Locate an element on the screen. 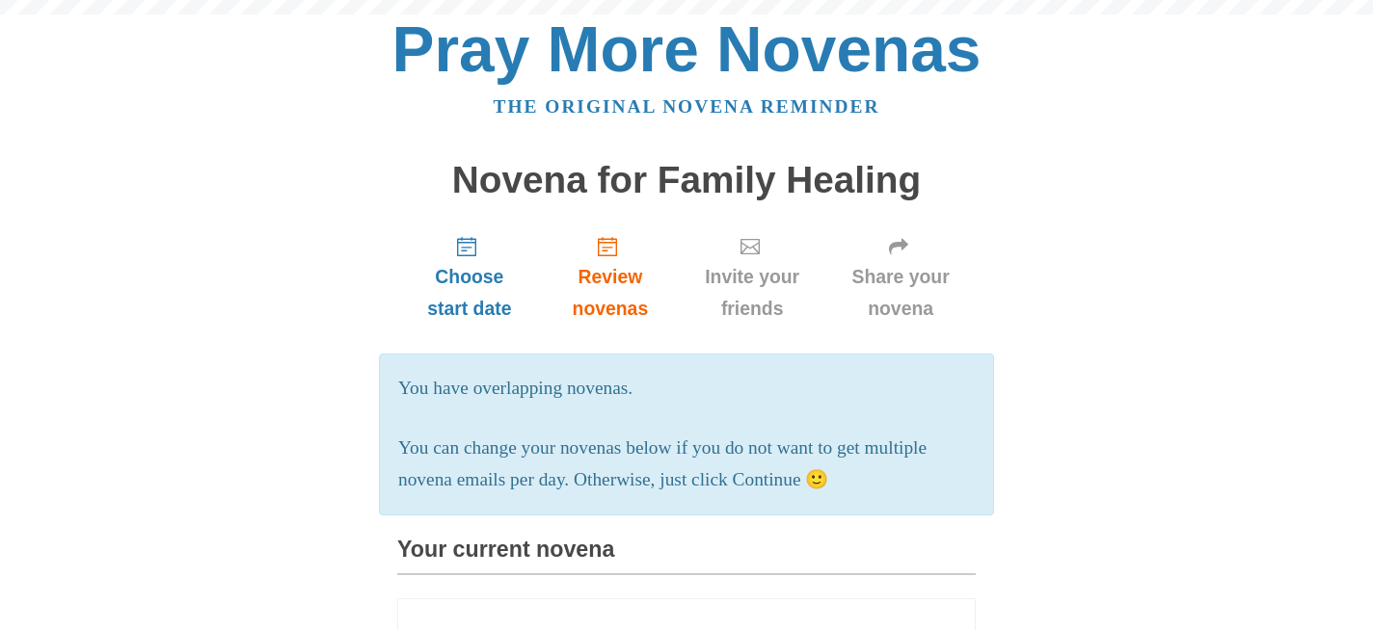 Image resolution: width=1373 pixels, height=630 pixels. p: You have overlapping novenas. is located at coordinates (686, 388).